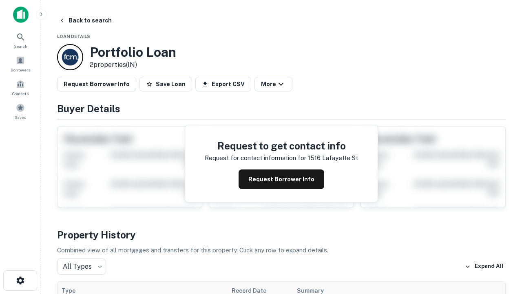  I want to click on div: Search, so click(20, 40).